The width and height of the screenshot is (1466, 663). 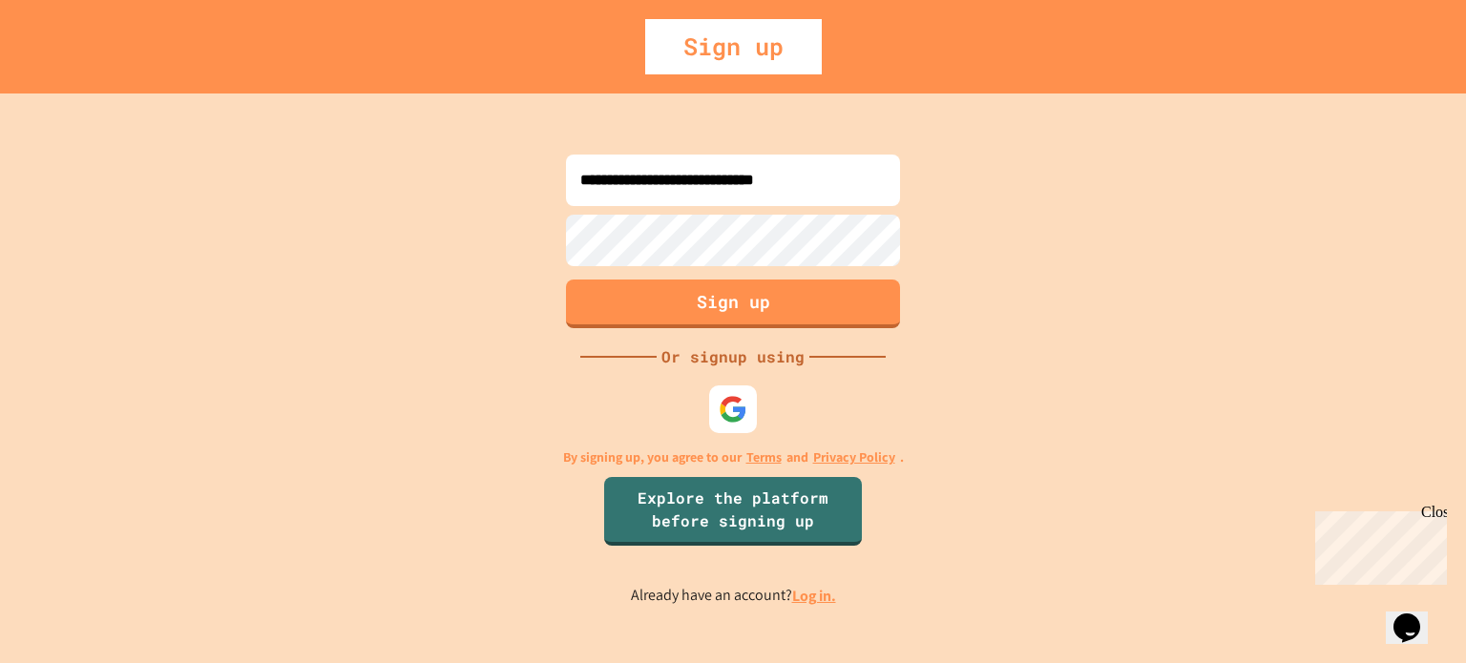 I want to click on a: Terms, so click(x=763, y=457).